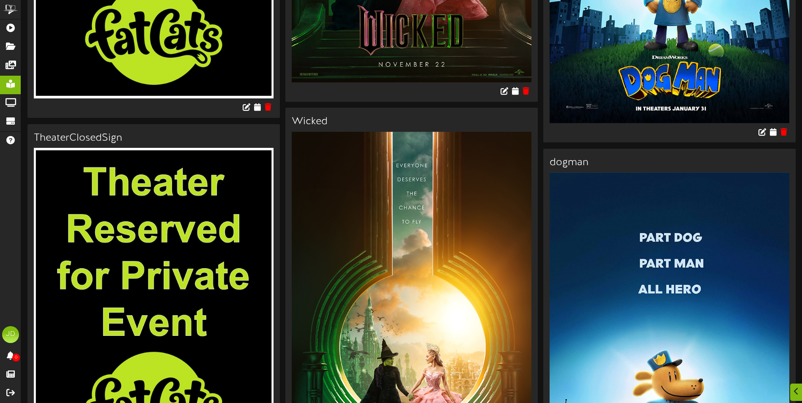  I want to click on span: 0, so click(16, 358).